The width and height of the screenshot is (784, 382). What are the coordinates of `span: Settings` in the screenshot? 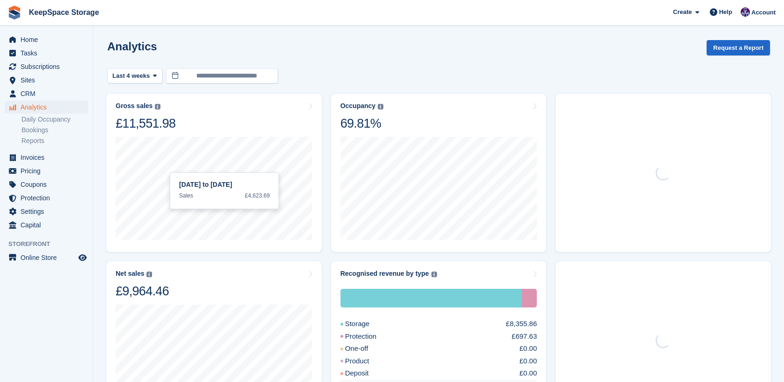 It's located at (48, 212).